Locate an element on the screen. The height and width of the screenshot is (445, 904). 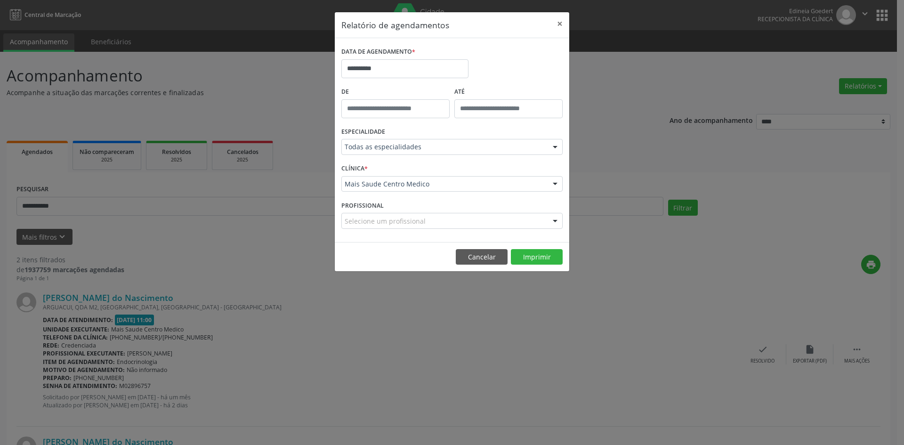
button: Cancelar is located at coordinates (481, 257).